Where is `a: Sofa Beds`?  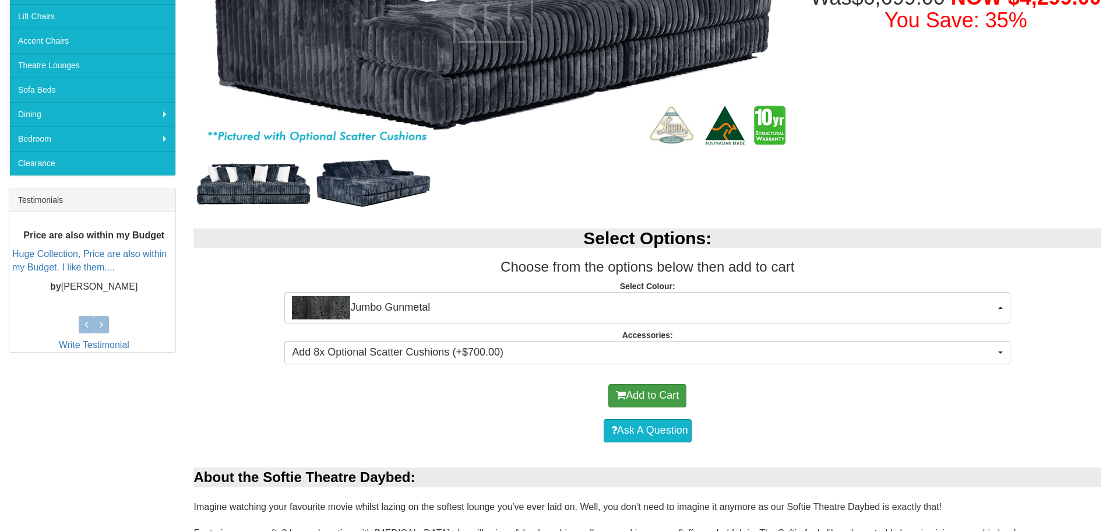
a: Sofa Beds is located at coordinates (92, 90).